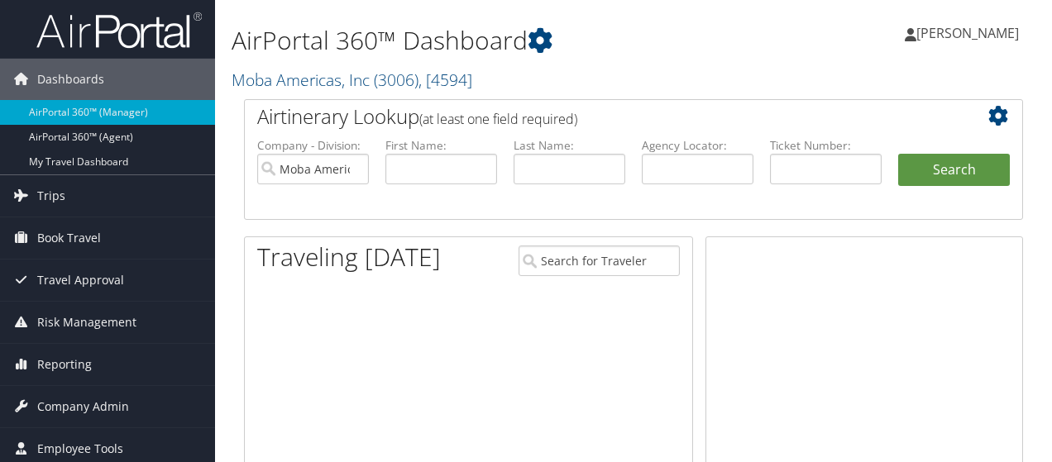 This screenshot has height=462, width=1052. I want to click on label: Company - Division:, so click(313, 146).